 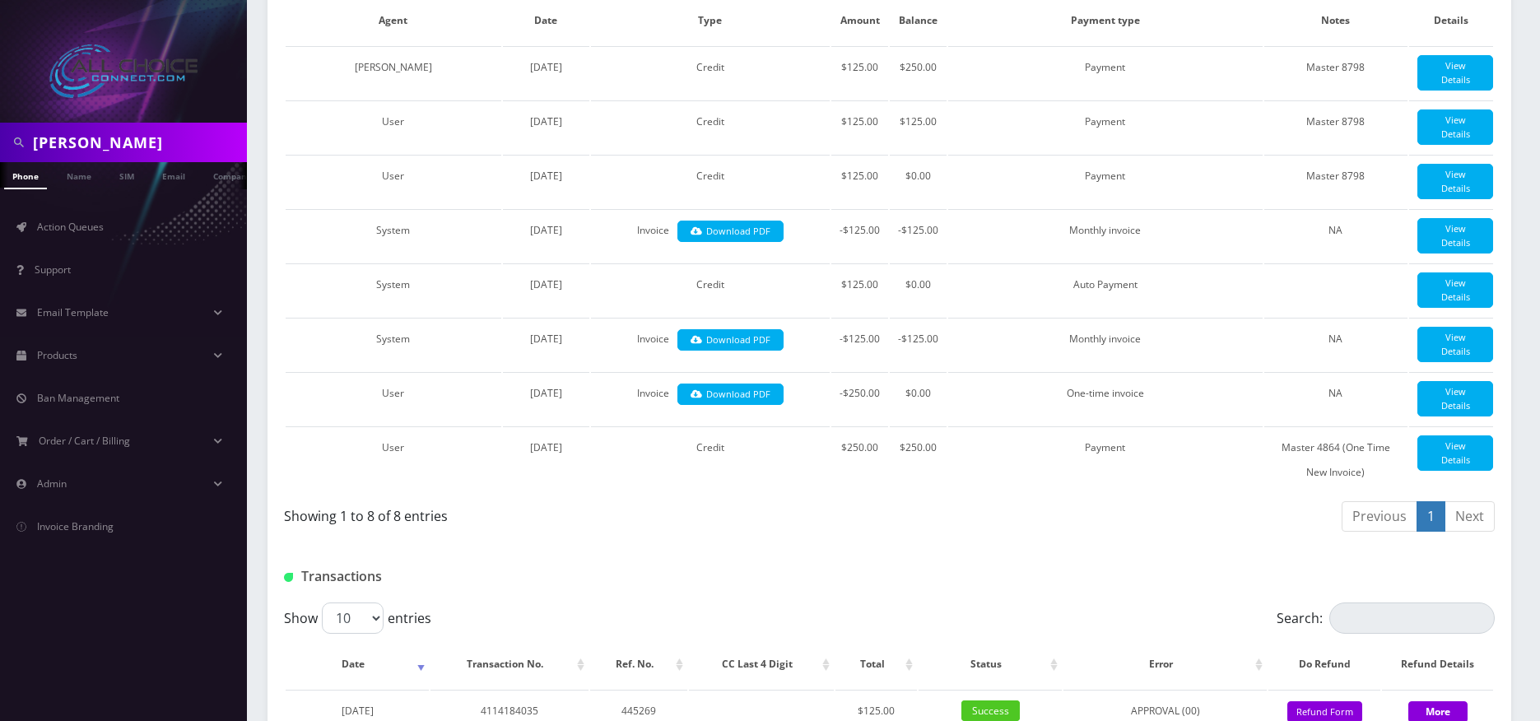 I want to click on img: Transactions, so click(x=288, y=577).